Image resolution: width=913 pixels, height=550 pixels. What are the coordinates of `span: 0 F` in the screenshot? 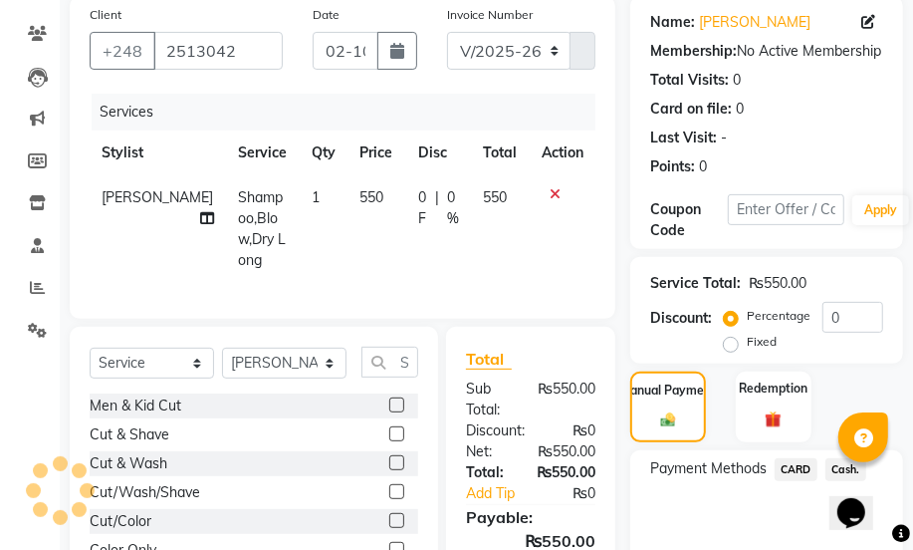 It's located at (422, 208).